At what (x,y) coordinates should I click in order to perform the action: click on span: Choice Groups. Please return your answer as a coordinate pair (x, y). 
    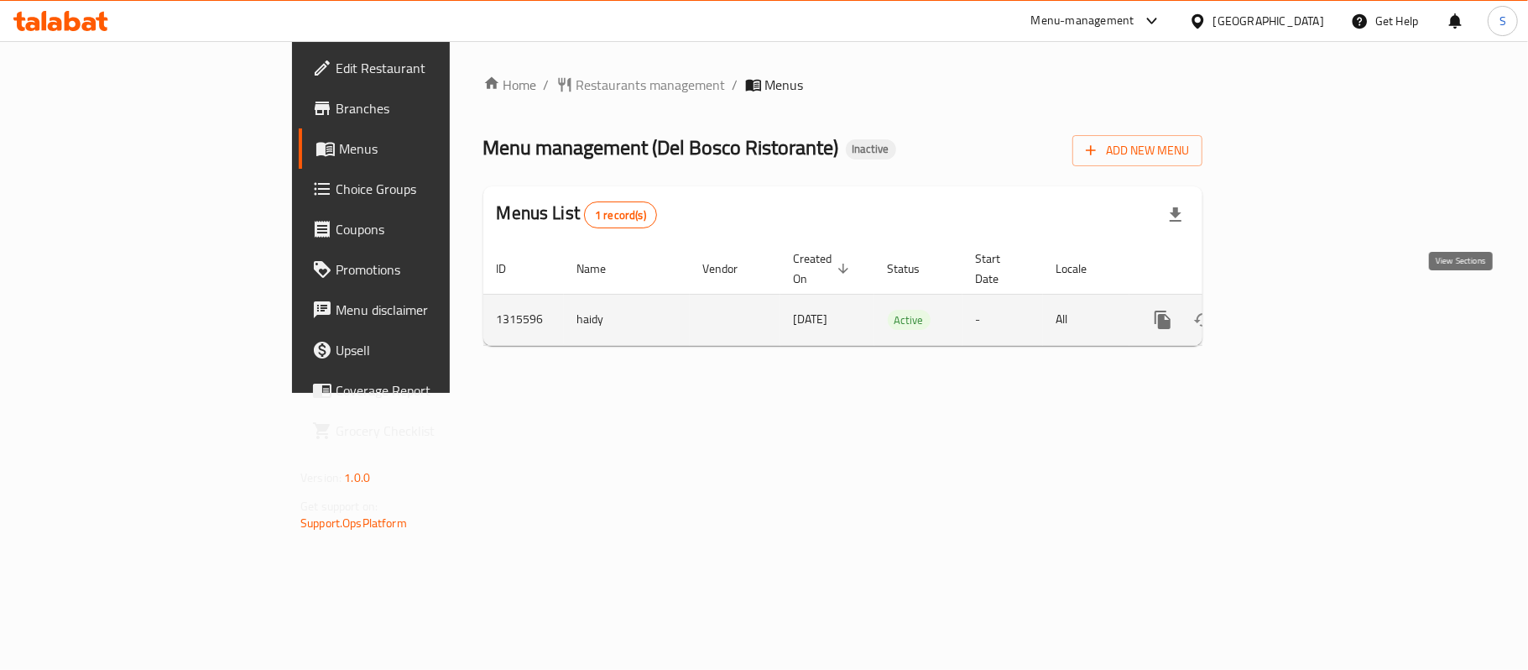
    Looking at the image, I should click on (435, 189).